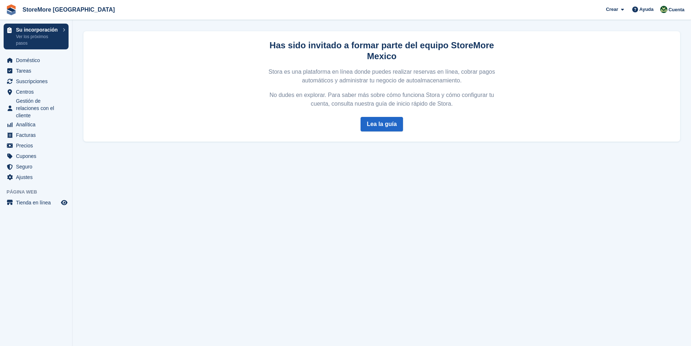 Image resolution: width=691 pixels, height=346 pixels. What do you see at coordinates (612, 9) in the screenshot?
I see `span: Crear` at bounding box center [612, 9].